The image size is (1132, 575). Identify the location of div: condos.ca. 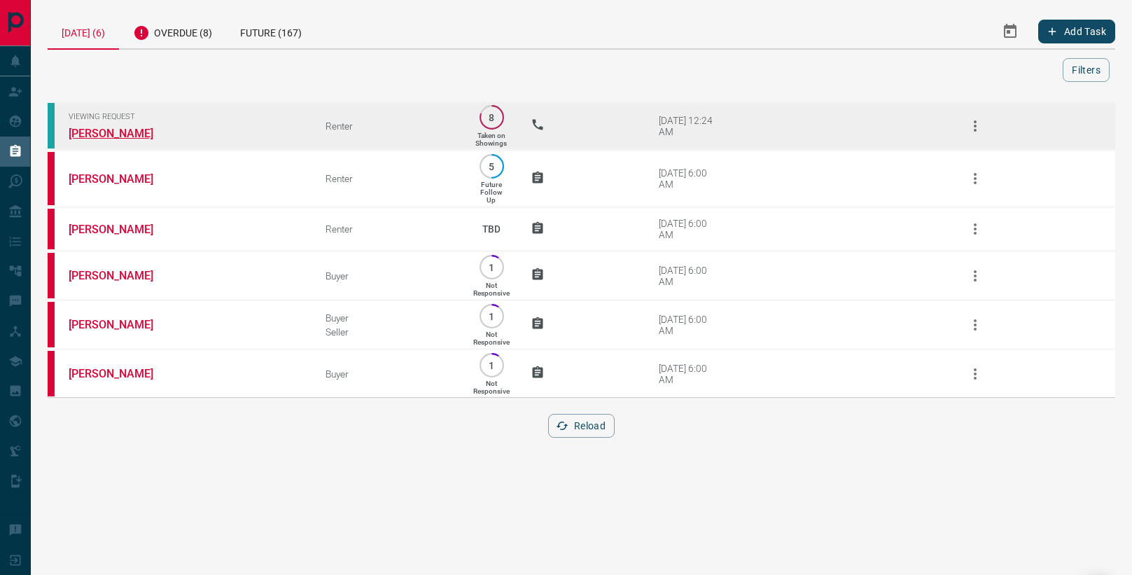
(51, 125).